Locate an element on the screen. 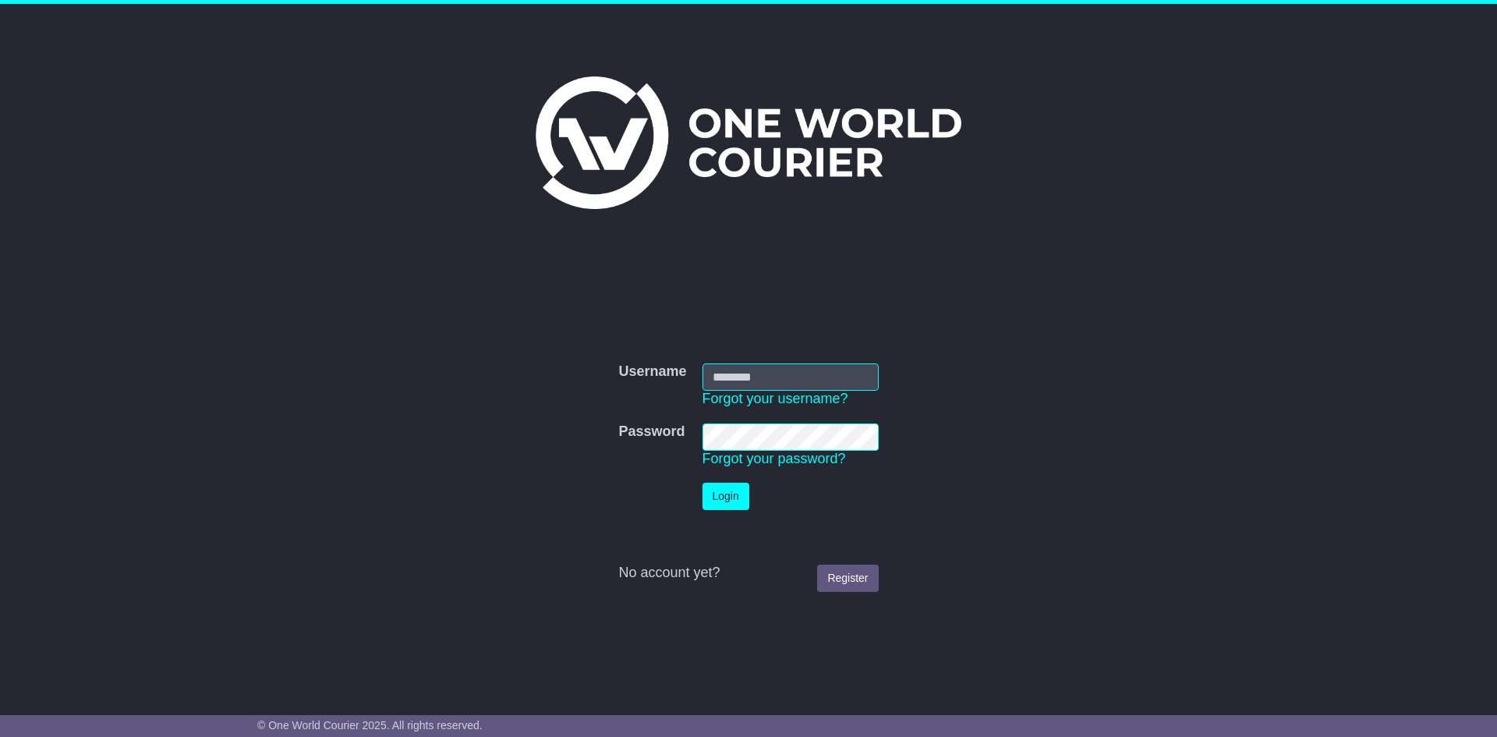 This screenshot has width=1497, height=737. div: No account yet? is located at coordinates (748, 573).